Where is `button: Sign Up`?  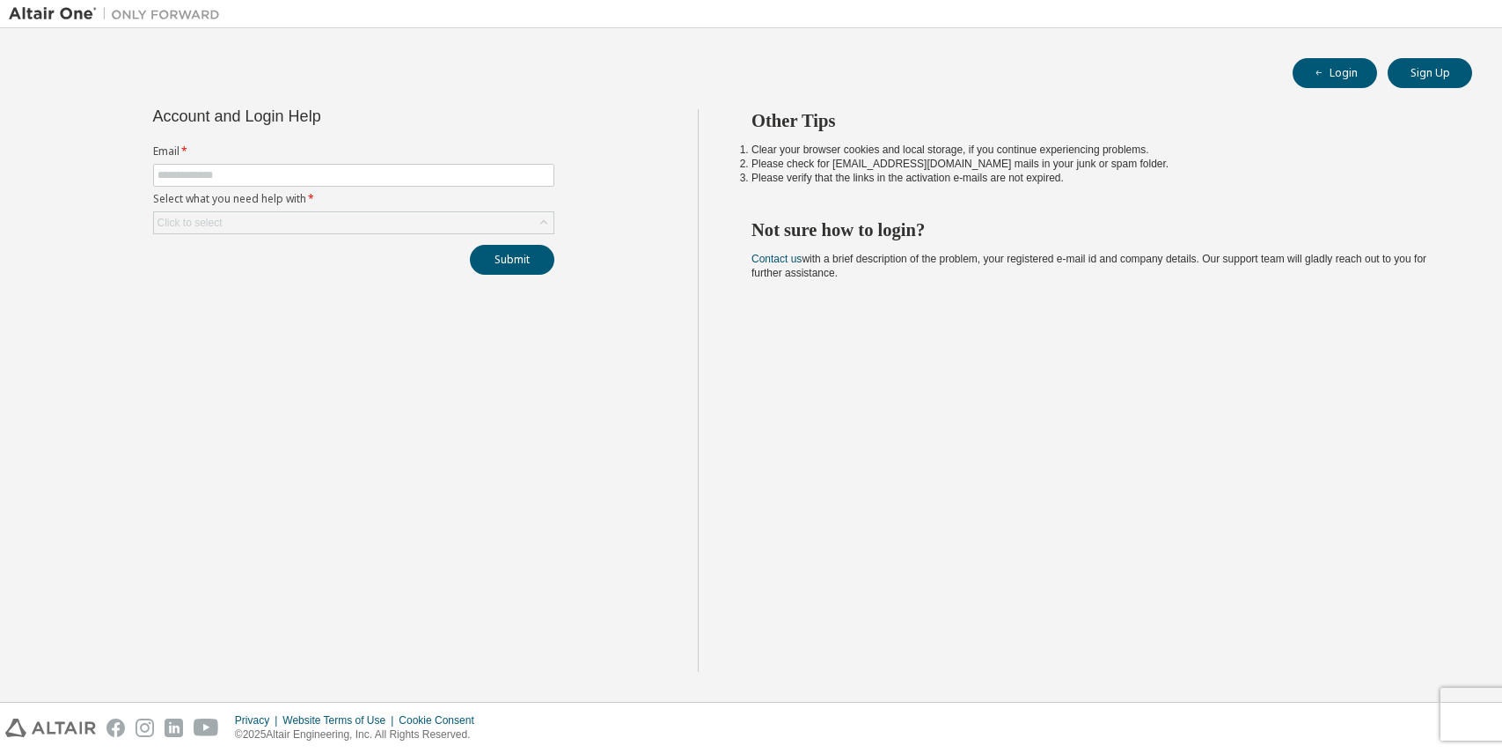
button: Sign Up is located at coordinates (1430, 73).